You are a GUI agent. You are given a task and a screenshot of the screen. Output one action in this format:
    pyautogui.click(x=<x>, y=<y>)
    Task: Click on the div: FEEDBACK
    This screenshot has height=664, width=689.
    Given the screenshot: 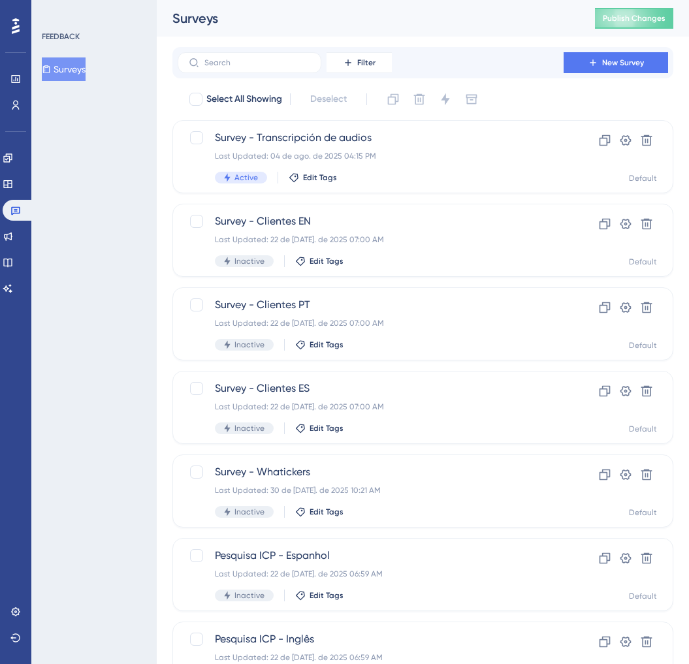 What is the action you would take?
    pyautogui.click(x=61, y=37)
    